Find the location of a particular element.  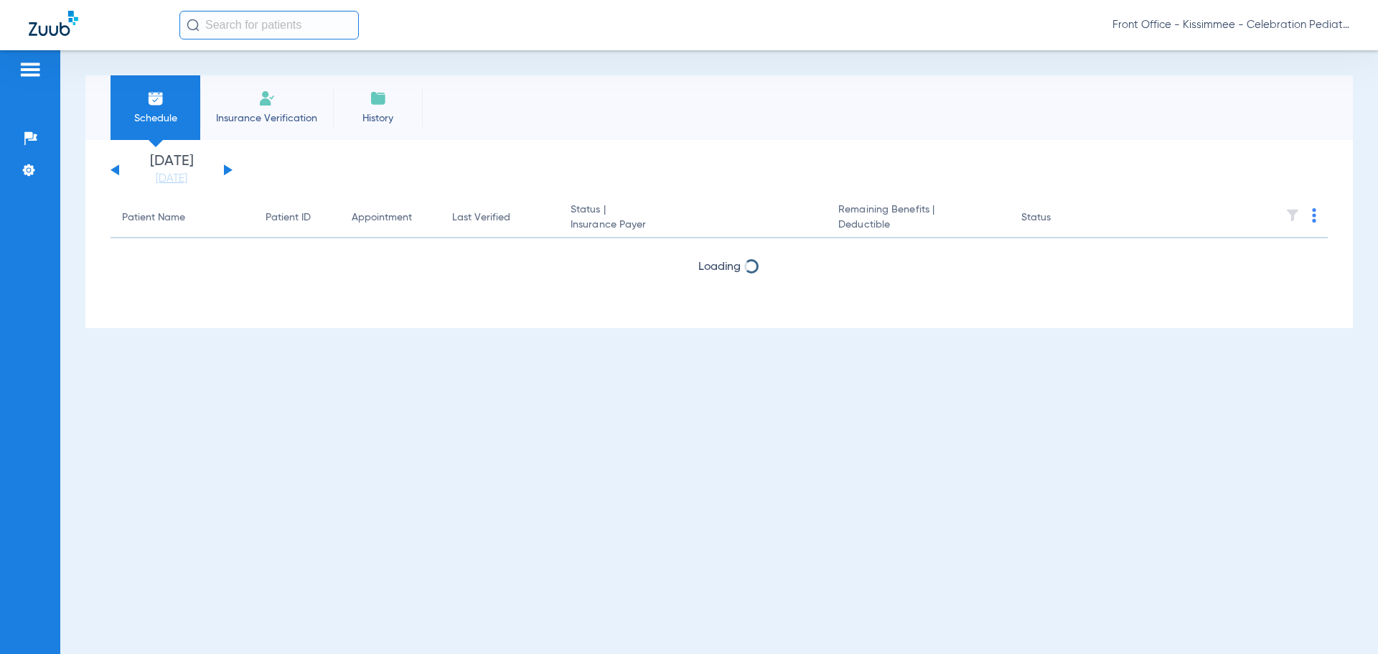

img: Schedule is located at coordinates (156, 98).